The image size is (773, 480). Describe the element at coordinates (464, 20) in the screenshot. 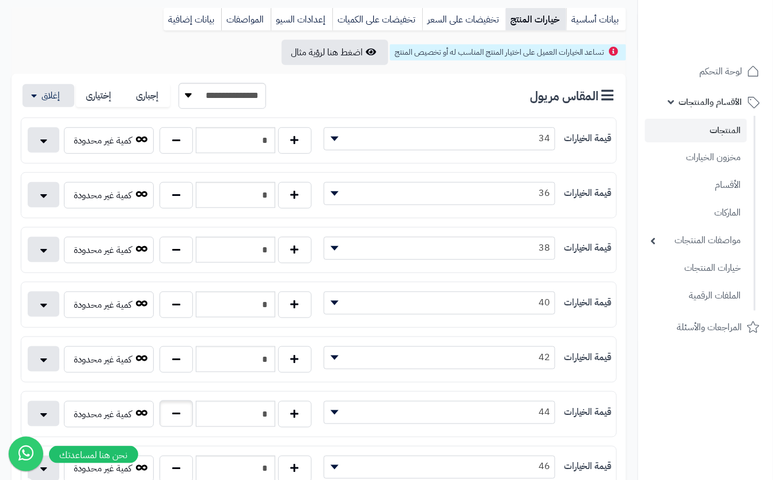

I see `a: تخفيضات على السعر` at that location.